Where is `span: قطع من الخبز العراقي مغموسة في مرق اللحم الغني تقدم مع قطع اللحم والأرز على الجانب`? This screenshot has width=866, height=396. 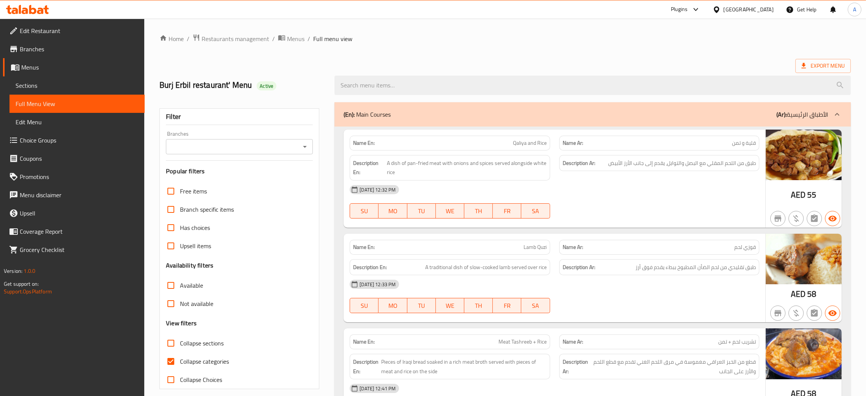 span: قطع من الخبز العراقي مغموسة في مرق اللحم الغني تقدم مع قطع اللحم والأرز على الجانب is located at coordinates (673, 366).